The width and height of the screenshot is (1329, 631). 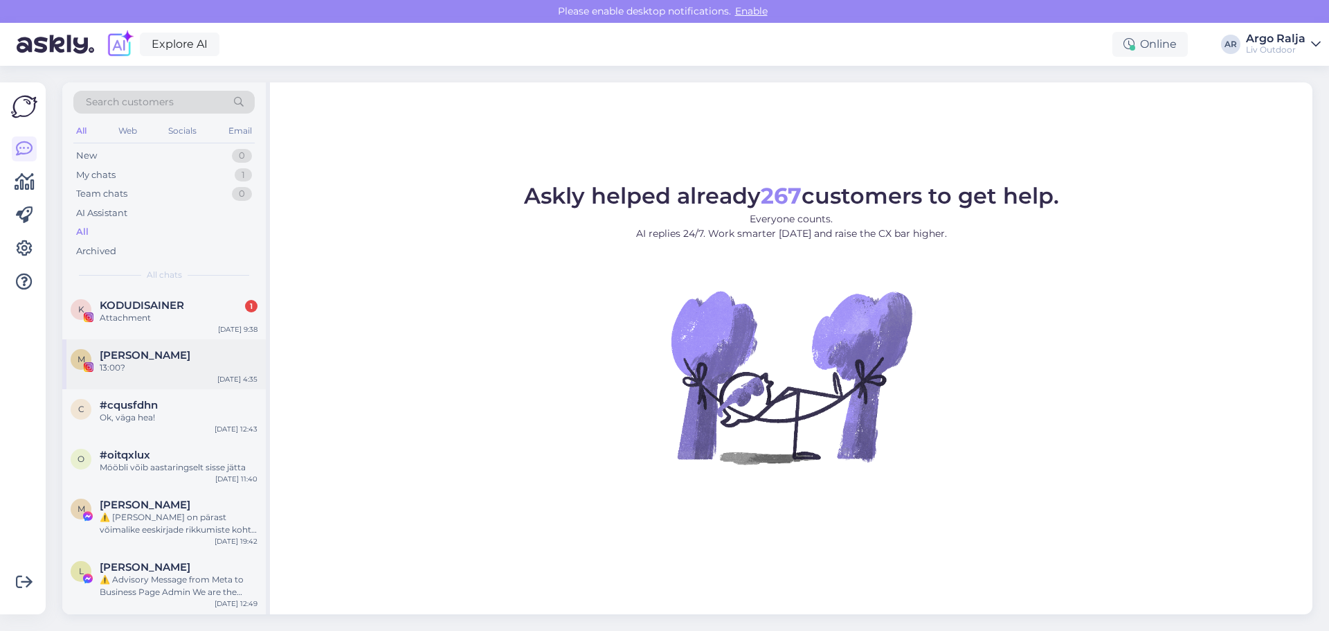 What do you see at coordinates (1231, 44) in the screenshot?
I see `div: AR` at bounding box center [1231, 44].